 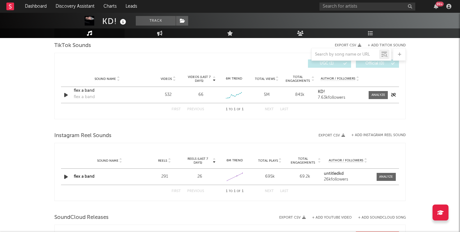 What do you see at coordinates (376, 135) in the screenshot?
I see `div: + Add Instagram Reel Sound` at bounding box center [376, 135].